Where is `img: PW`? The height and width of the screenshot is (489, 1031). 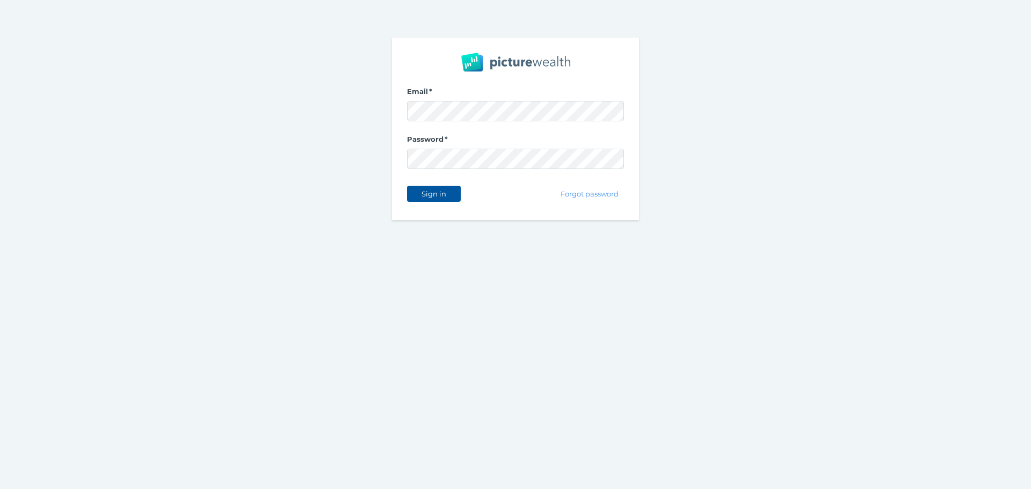
img: PW is located at coordinates (515, 62).